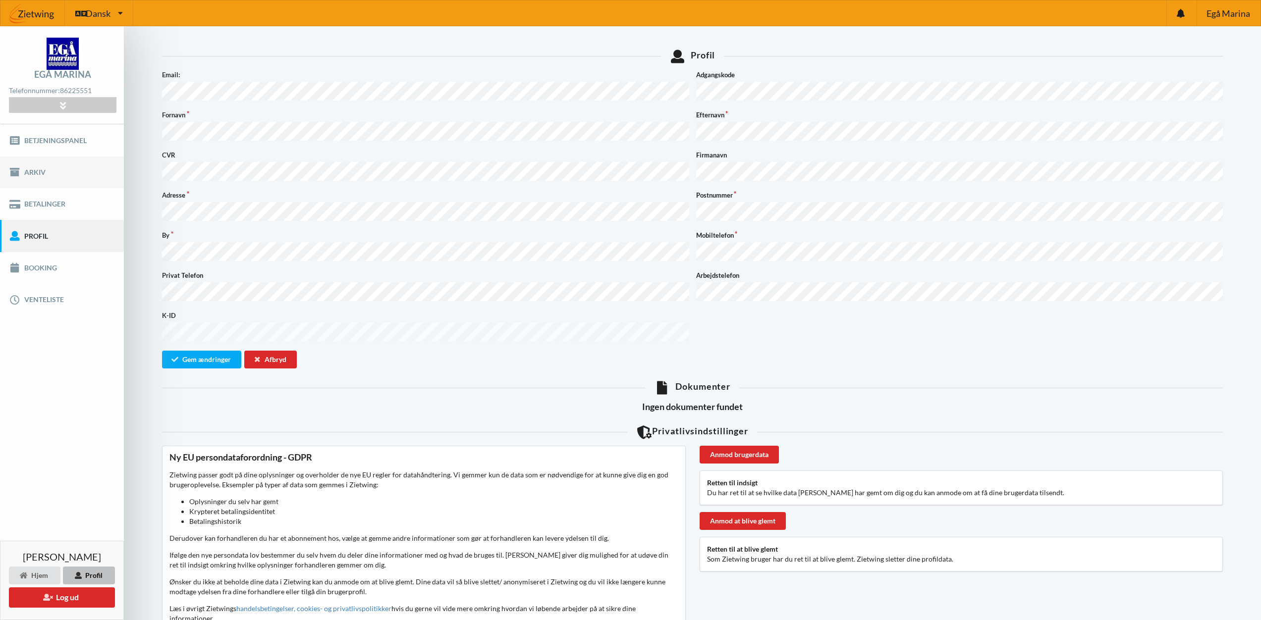 The image size is (1261, 620). I want to click on div: Telefonnummer:, so click(62, 91).